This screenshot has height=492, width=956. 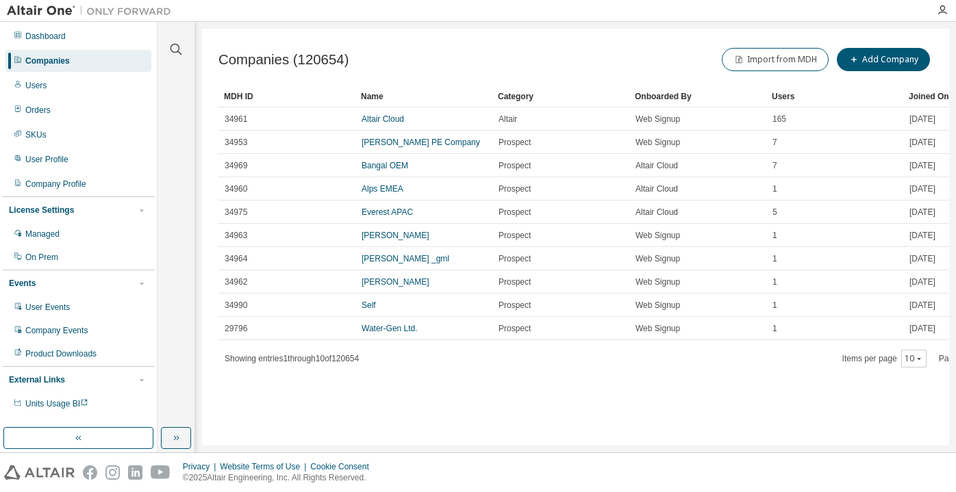 What do you see at coordinates (236, 305) in the screenshot?
I see `span: 34990` at bounding box center [236, 305].